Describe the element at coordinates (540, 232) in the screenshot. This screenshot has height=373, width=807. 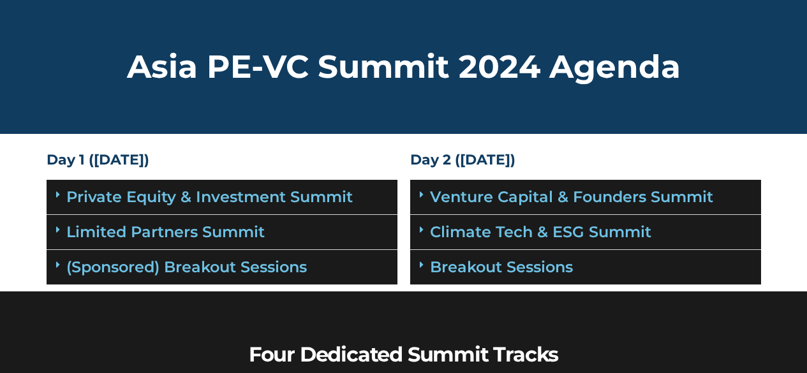
I see `a: Climate Tech & ESG Summit` at that location.